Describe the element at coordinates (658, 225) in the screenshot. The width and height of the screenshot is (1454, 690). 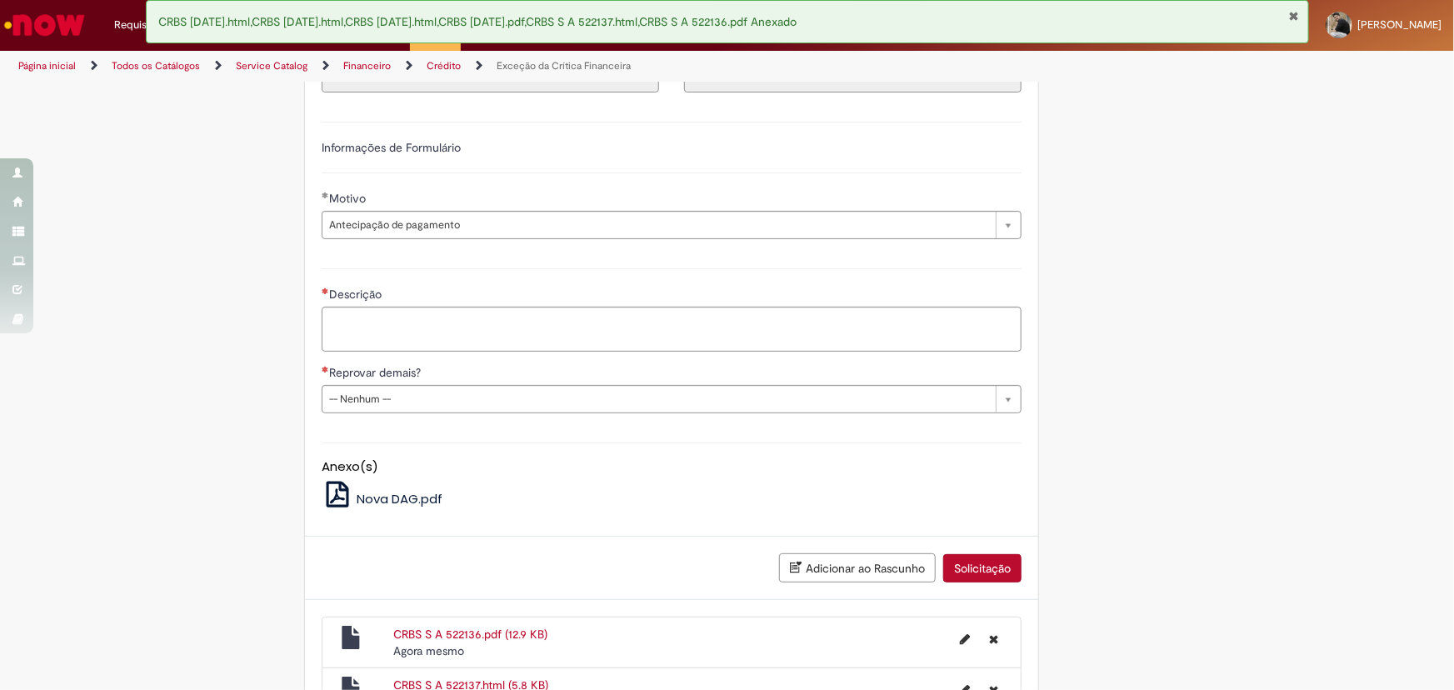
I see `span: Antecipação de pagamento` at that location.